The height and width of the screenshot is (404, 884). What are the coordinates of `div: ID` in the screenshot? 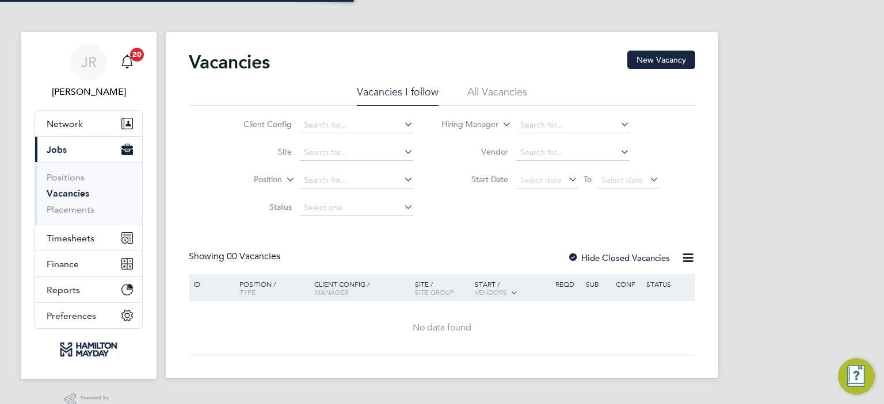 It's located at (211, 284).